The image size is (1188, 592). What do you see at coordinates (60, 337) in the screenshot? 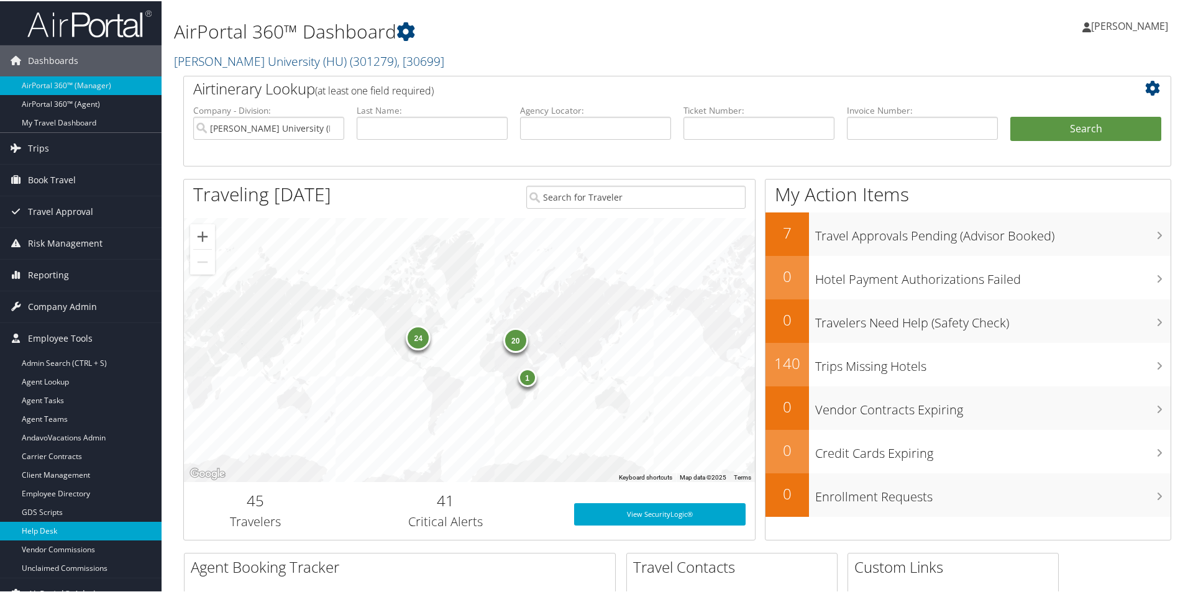
I see `span: Employee Tools` at bounding box center [60, 337].